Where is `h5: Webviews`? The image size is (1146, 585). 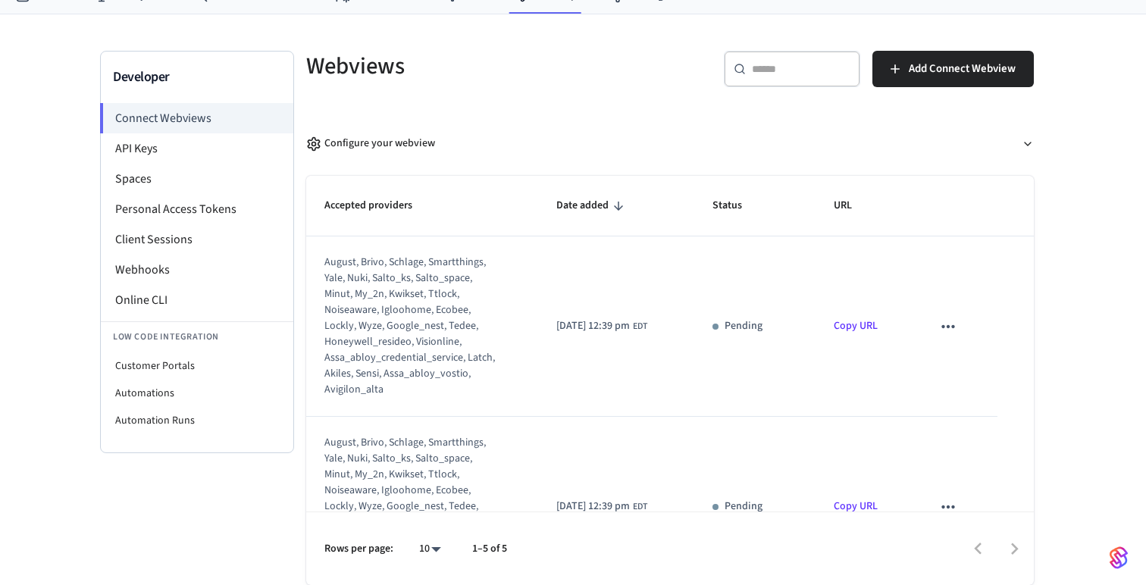 h5: Webviews is located at coordinates (484, 66).